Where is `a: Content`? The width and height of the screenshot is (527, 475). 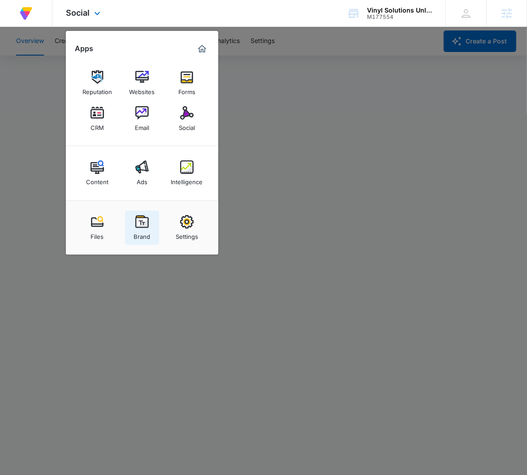
a: Content is located at coordinates (97, 173).